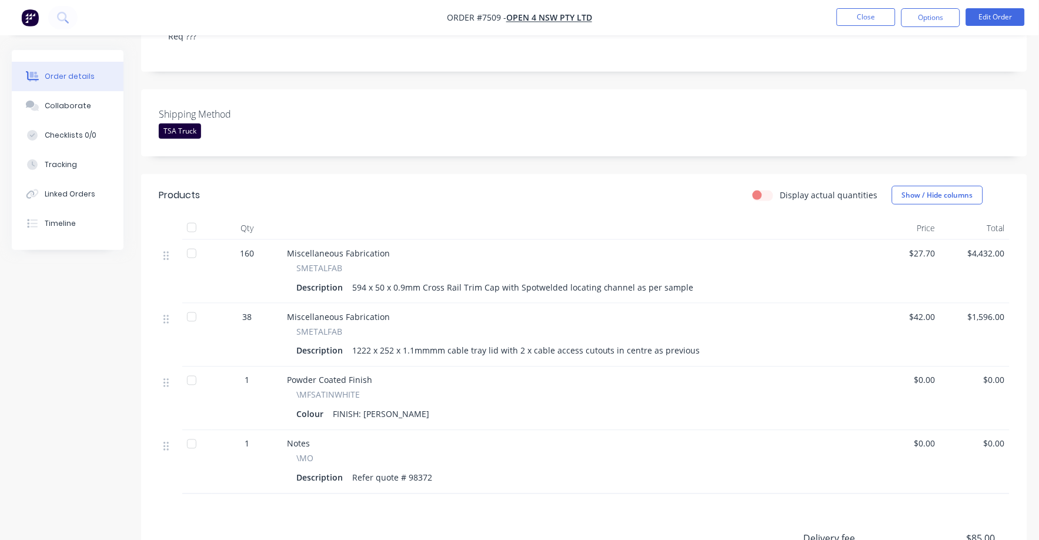 The height and width of the screenshot is (540, 1039). What do you see at coordinates (905, 316) in the screenshot?
I see `span: $42.00` at bounding box center [905, 316].